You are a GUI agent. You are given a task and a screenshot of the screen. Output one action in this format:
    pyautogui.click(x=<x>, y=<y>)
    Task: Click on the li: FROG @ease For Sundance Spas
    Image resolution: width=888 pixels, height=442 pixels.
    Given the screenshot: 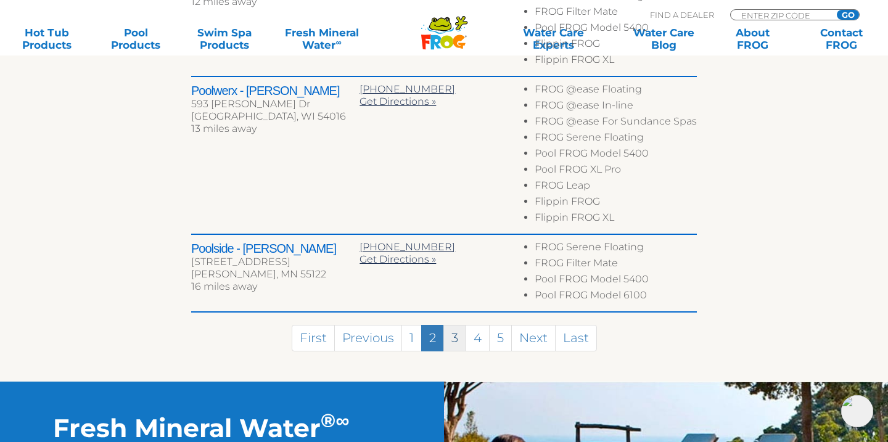 What is the action you would take?
    pyautogui.click(x=615, y=123)
    